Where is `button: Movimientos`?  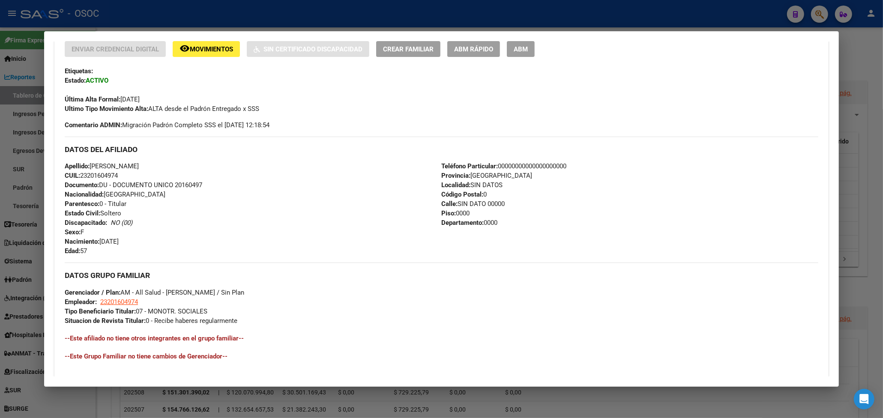 button: Movimientos is located at coordinates (206, 49).